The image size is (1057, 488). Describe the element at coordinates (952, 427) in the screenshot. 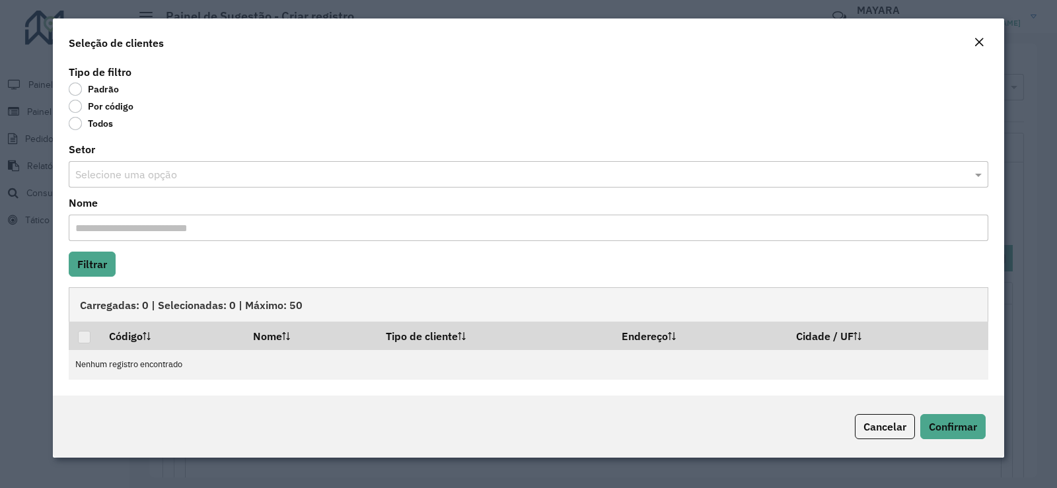

I see `span: Confirmar` at that location.